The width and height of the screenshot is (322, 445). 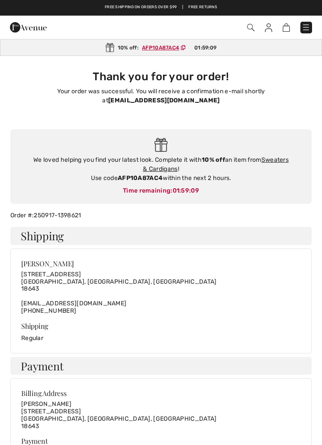 I want to click on h3: Thank you for your order!, so click(x=161, y=76).